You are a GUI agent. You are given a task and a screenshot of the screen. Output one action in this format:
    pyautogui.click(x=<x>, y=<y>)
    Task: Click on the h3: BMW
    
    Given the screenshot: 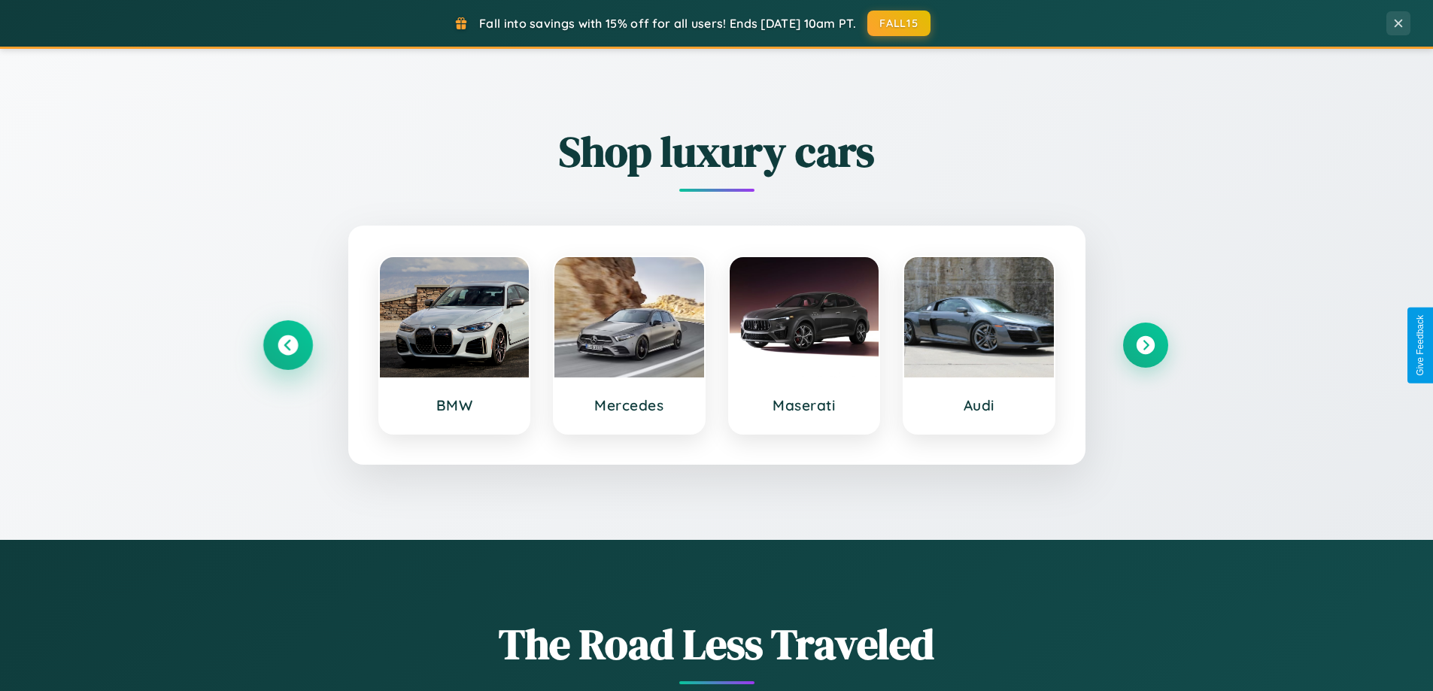 What is the action you would take?
    pyautogui.click(x=454, y=406)
    